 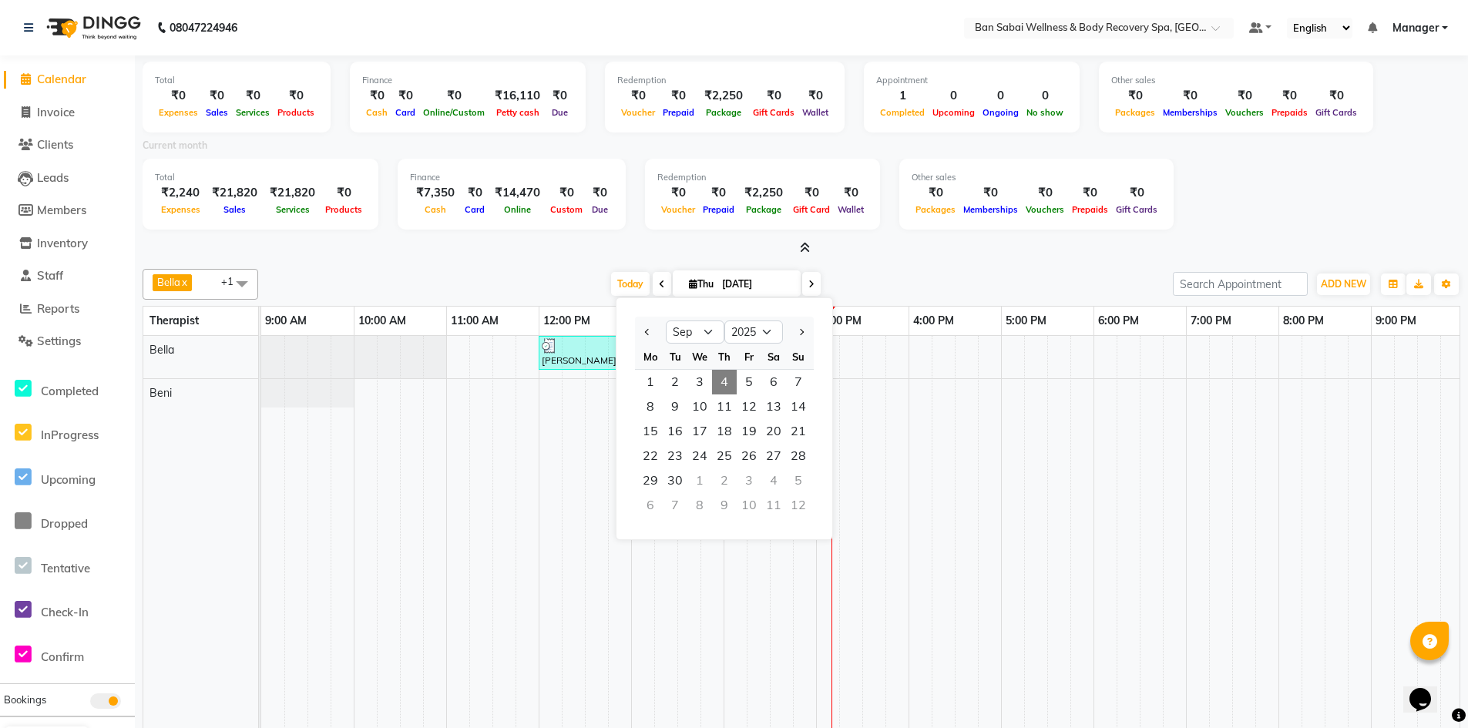 I want to click on div: Wednesday, September 3, 2025, so click(x=700, y=382).